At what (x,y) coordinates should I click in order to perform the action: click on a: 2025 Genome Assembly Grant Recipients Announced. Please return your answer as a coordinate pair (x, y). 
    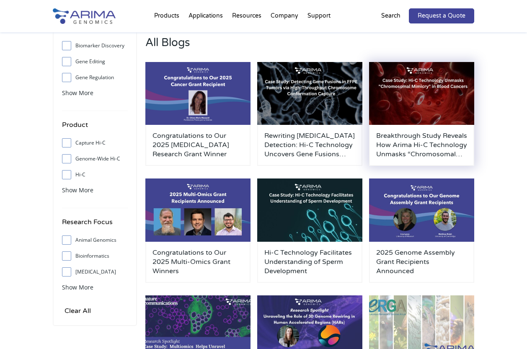
    Looking at the image, I should click on (421, 262).